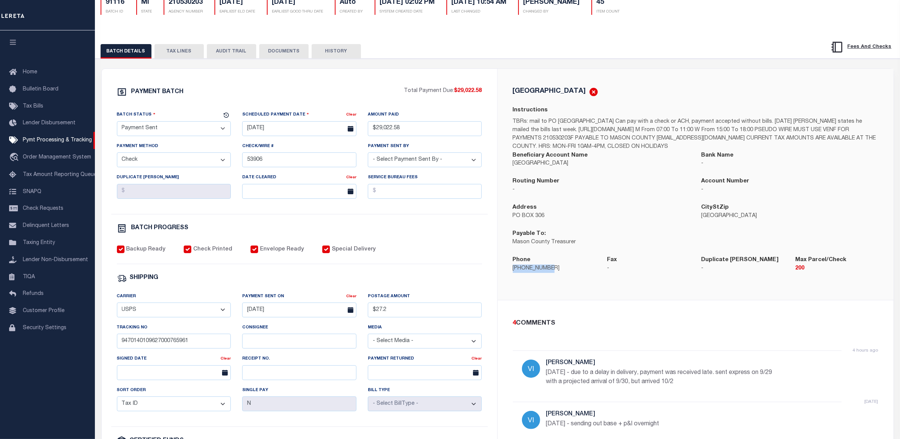  Describe the element at coordinates (407, 12) in the screenshot. I see `p: SYSTEM CREATED DATE` at that location.